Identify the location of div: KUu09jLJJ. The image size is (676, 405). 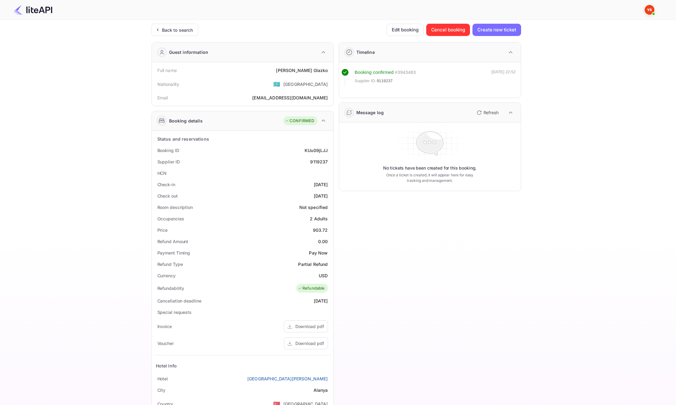
(316, 150).